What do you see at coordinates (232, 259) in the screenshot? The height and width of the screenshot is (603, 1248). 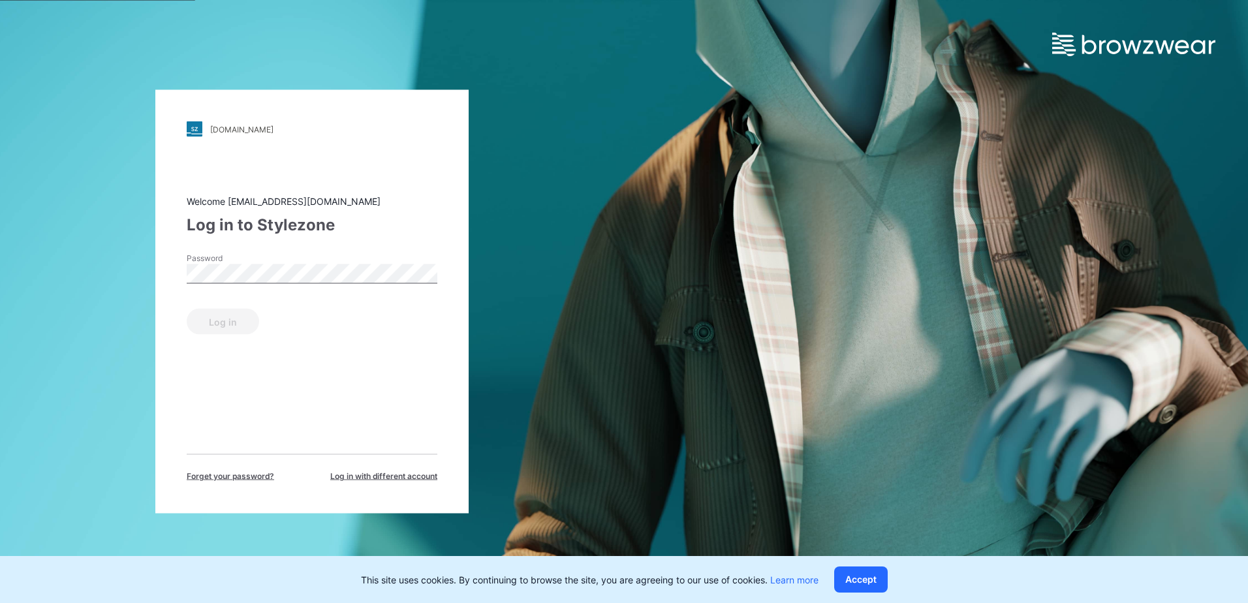 I see `label: Password` at bounding box center [232, 259].